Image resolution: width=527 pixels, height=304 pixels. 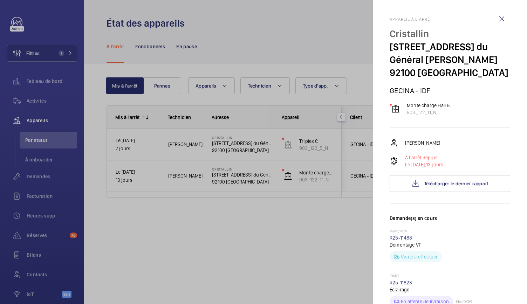 I want to click on p: Démontage VF, so click(x=450, y=245).